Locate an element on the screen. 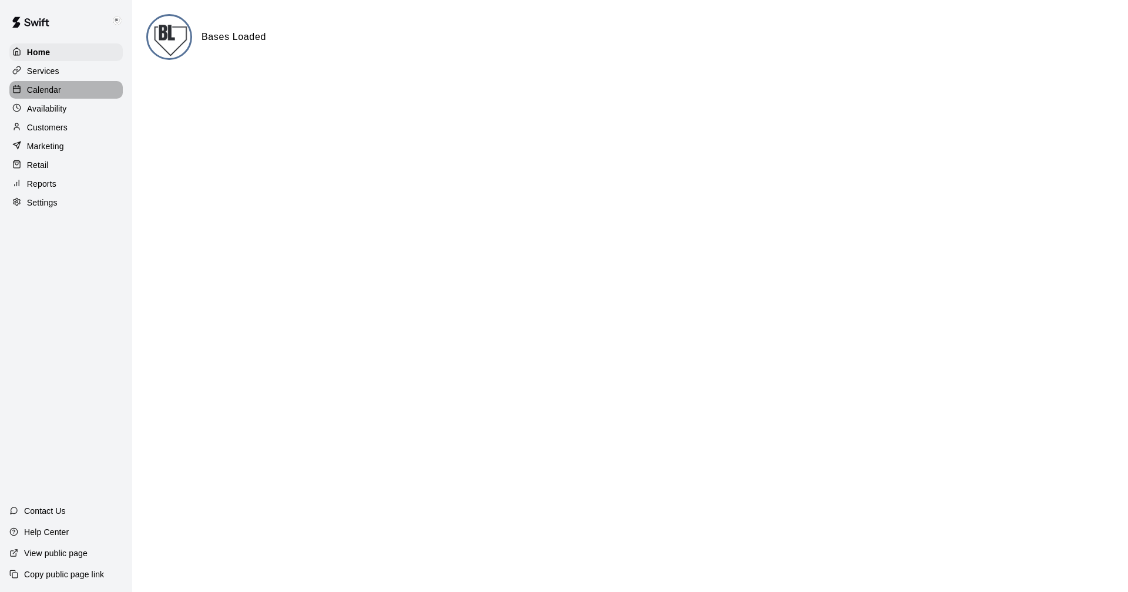  div: Keith Brooks is located at coordinates (120, 21).